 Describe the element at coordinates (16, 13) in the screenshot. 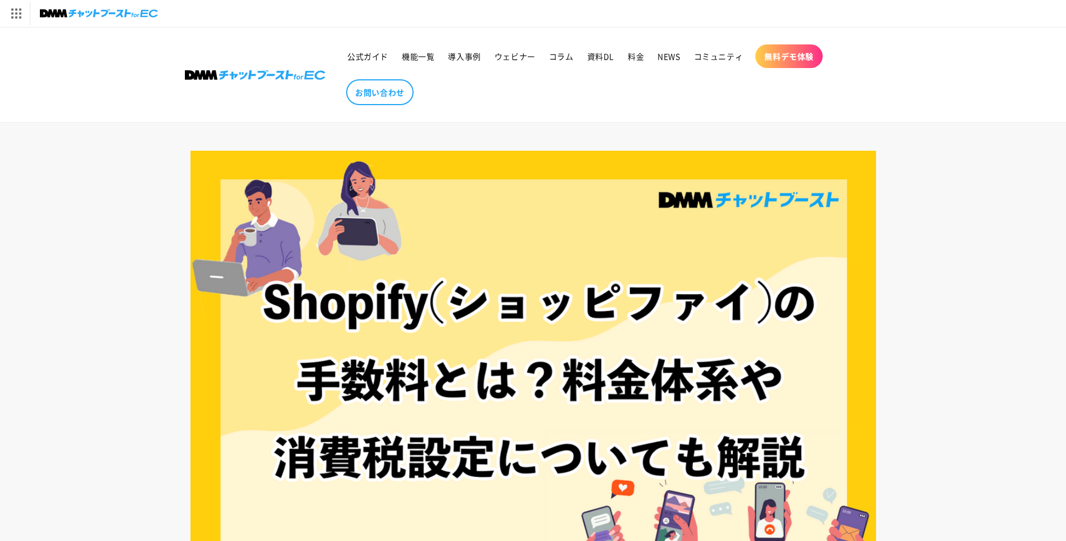

I see `img: サービス` at that location.